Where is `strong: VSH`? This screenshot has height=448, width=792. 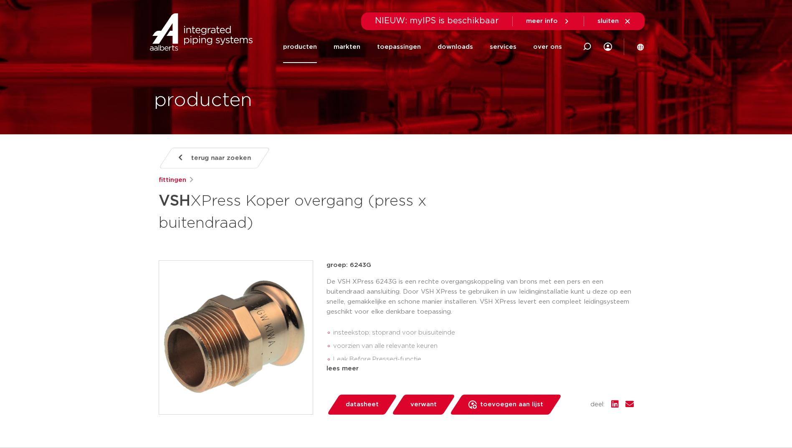 strong: VSH is located at coordinates (174, 201).